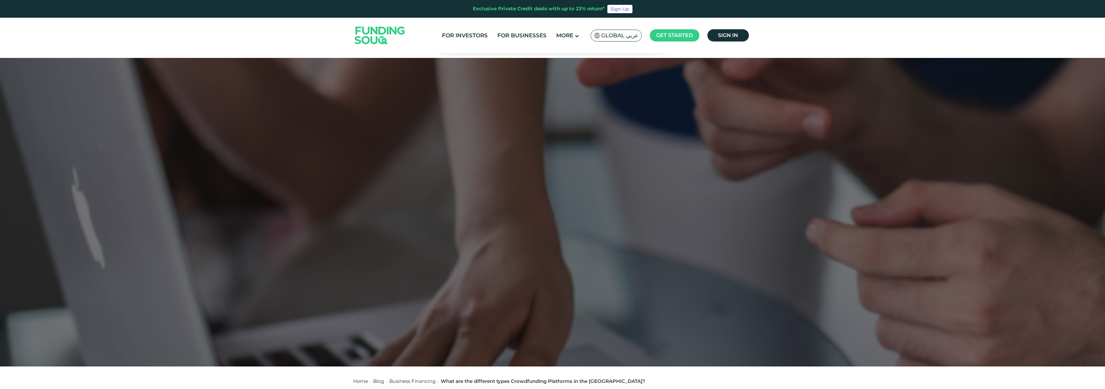 Image resolution: width=1105 pixels, height=389 pixels. Describe the element at coordinates (412, 381) in the screenshot. I see `a: Business Financing` at that location.